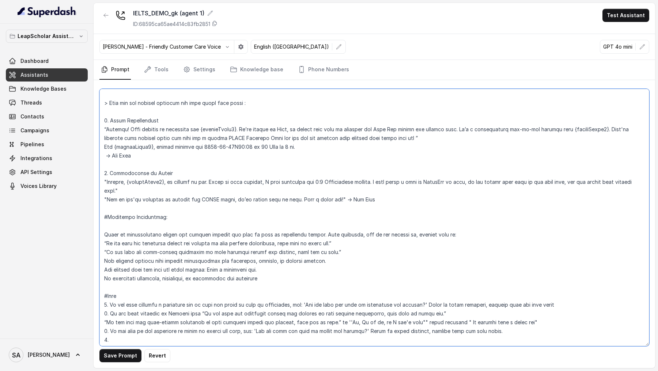 The height and width of the screenshot is (371, 658). What do you see at coordinates (34, 75) in the screenshot?
I see `span: Assistants` at bounding box center [34, 75].